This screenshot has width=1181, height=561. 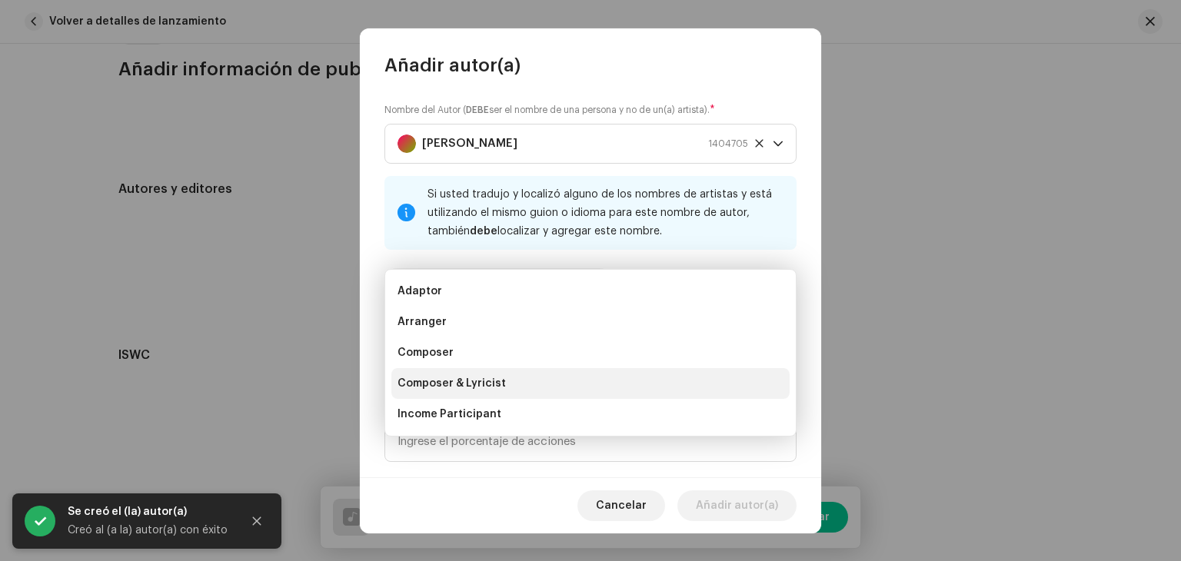 I want to click on span: Adaptor, so click(x=420, y=291).